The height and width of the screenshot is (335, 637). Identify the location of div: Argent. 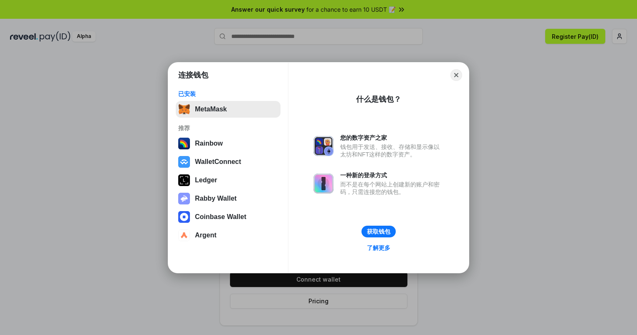
(206, 235).